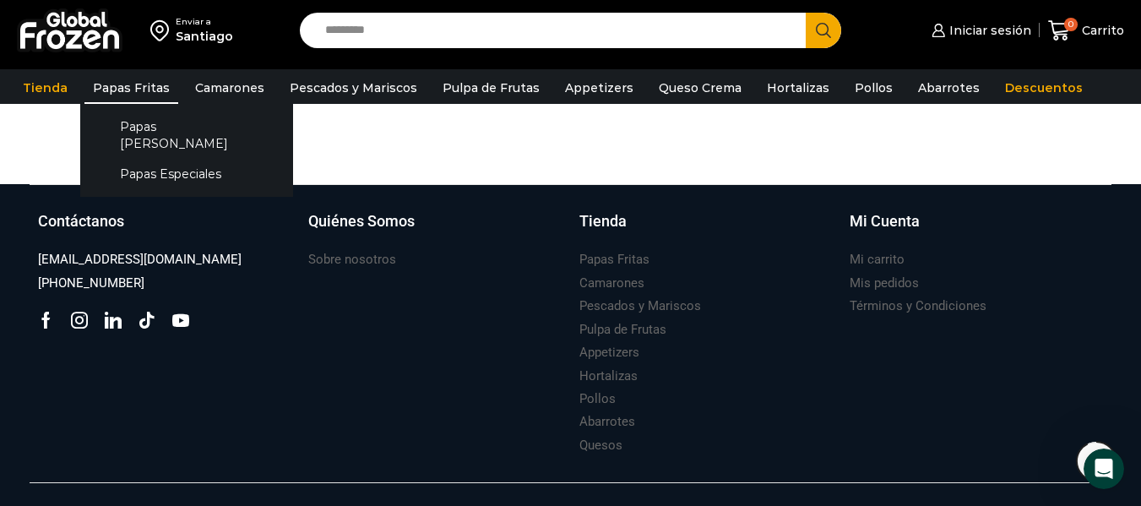 The height and width of the screenshot is (506, 1141). Describe the element at coordinates (976, 230) in the screenshot. I see `a: Mi Cuenta` at that location.